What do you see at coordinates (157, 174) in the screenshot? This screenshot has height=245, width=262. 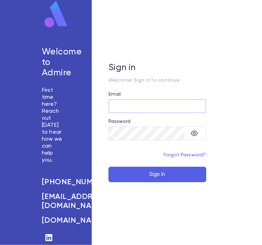 I see `button: Sign In` at bounding box center [157, 174].